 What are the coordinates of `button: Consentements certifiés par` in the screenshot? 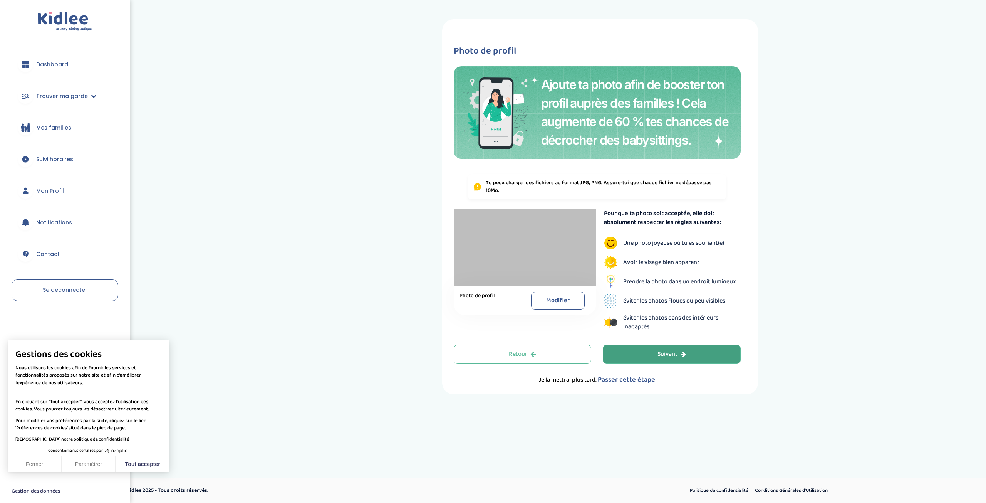 It's located at (89, 451).